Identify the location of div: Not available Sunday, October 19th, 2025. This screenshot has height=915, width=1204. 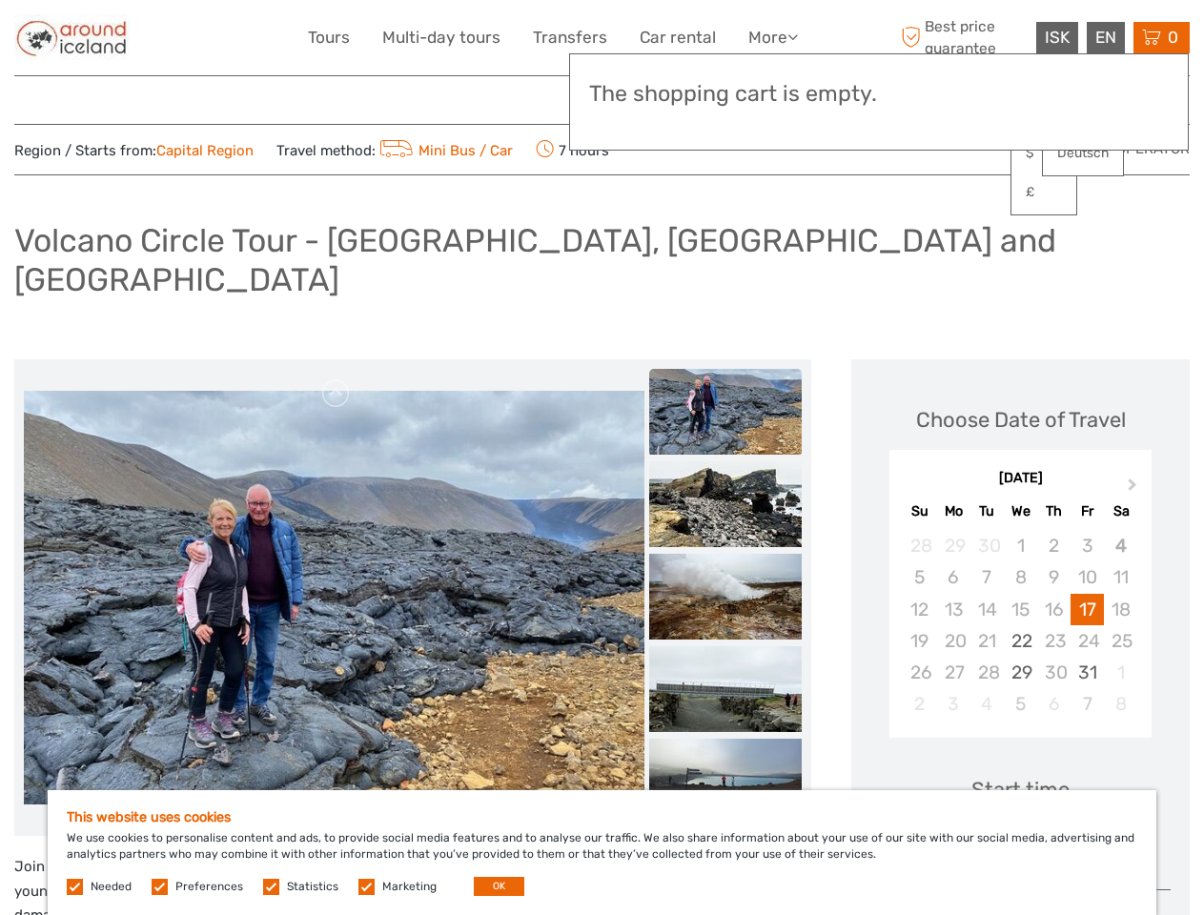
(919, 641).